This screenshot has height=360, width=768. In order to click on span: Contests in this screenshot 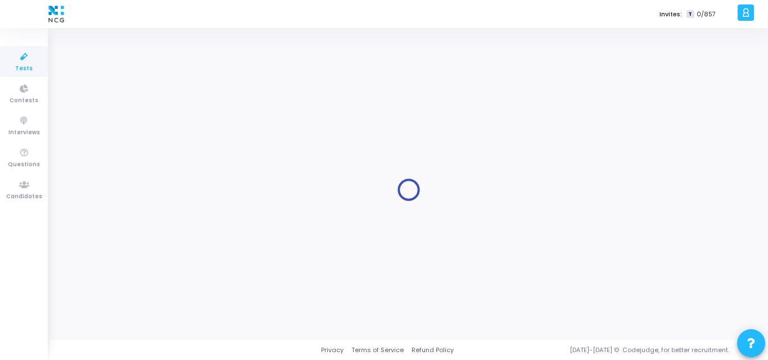, I will do `click(24, 101)`.